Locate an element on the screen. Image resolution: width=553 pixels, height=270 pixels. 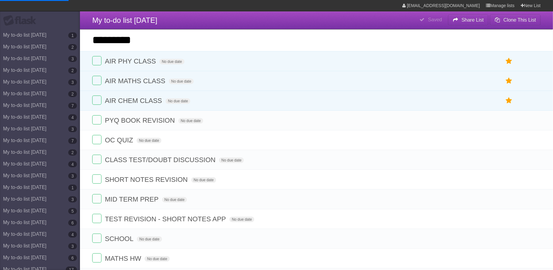
span: SHORT NOTES REVISION is located at coordinates (147, 179).